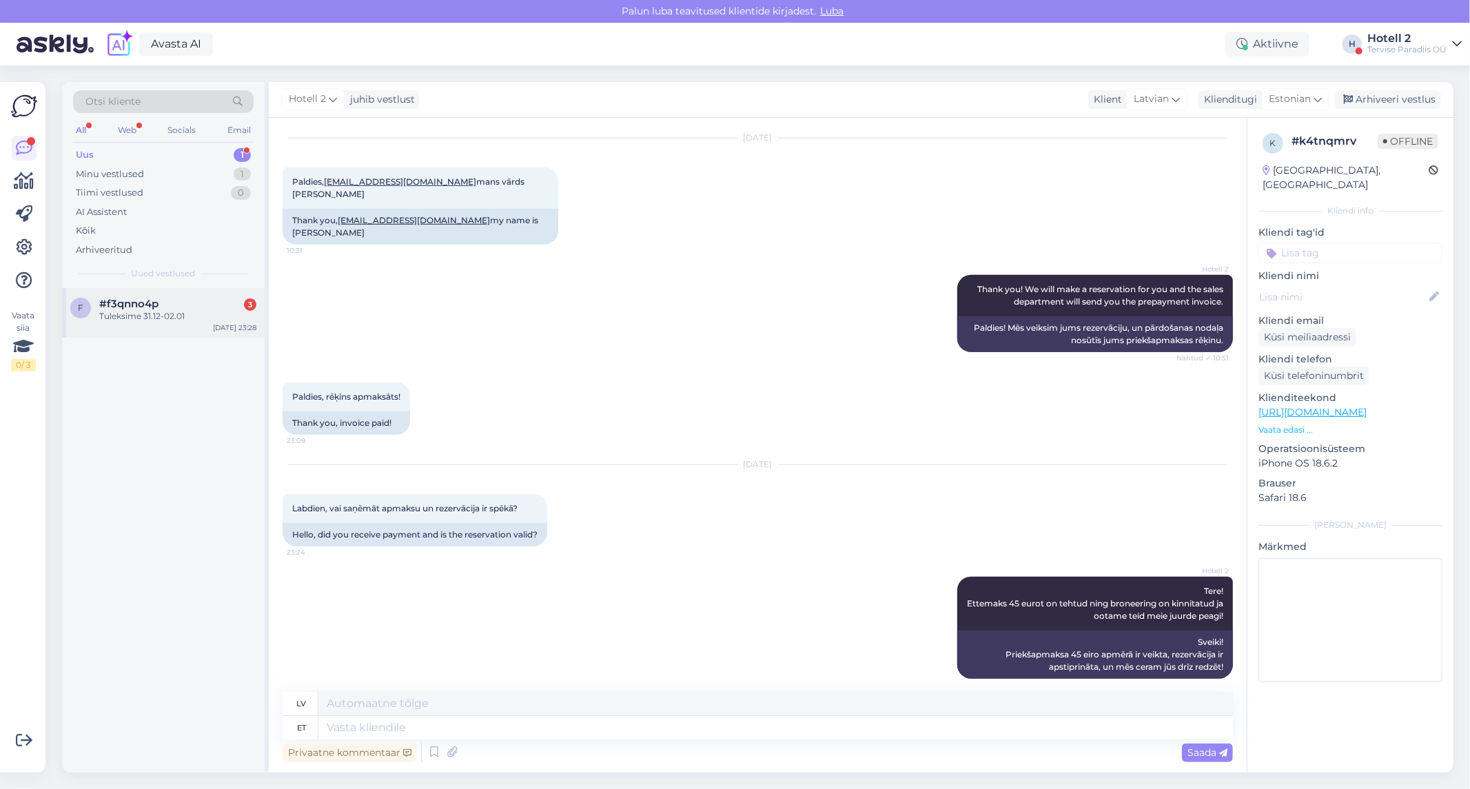 This screenshot has width=1470, height=789. I want to click on p: Safari 18.6, so click(1351, 498).